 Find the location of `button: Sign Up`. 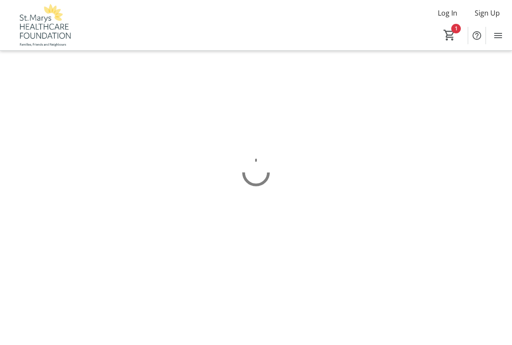

button: Sign Up is located at coordinates (487, 13).